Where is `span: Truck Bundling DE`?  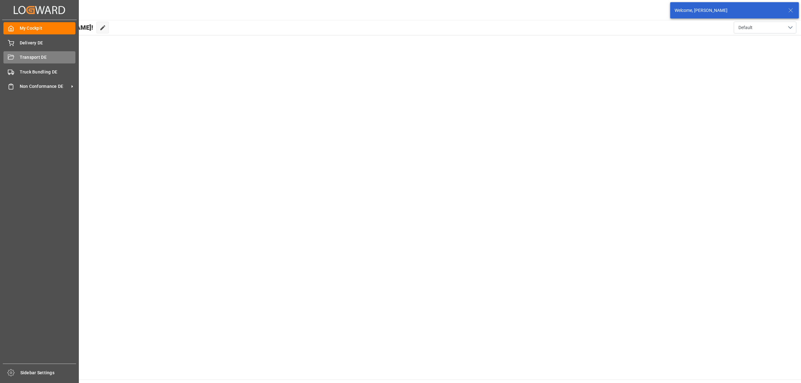 span: Truck Bundling DE is located at coordinates (48, 72).